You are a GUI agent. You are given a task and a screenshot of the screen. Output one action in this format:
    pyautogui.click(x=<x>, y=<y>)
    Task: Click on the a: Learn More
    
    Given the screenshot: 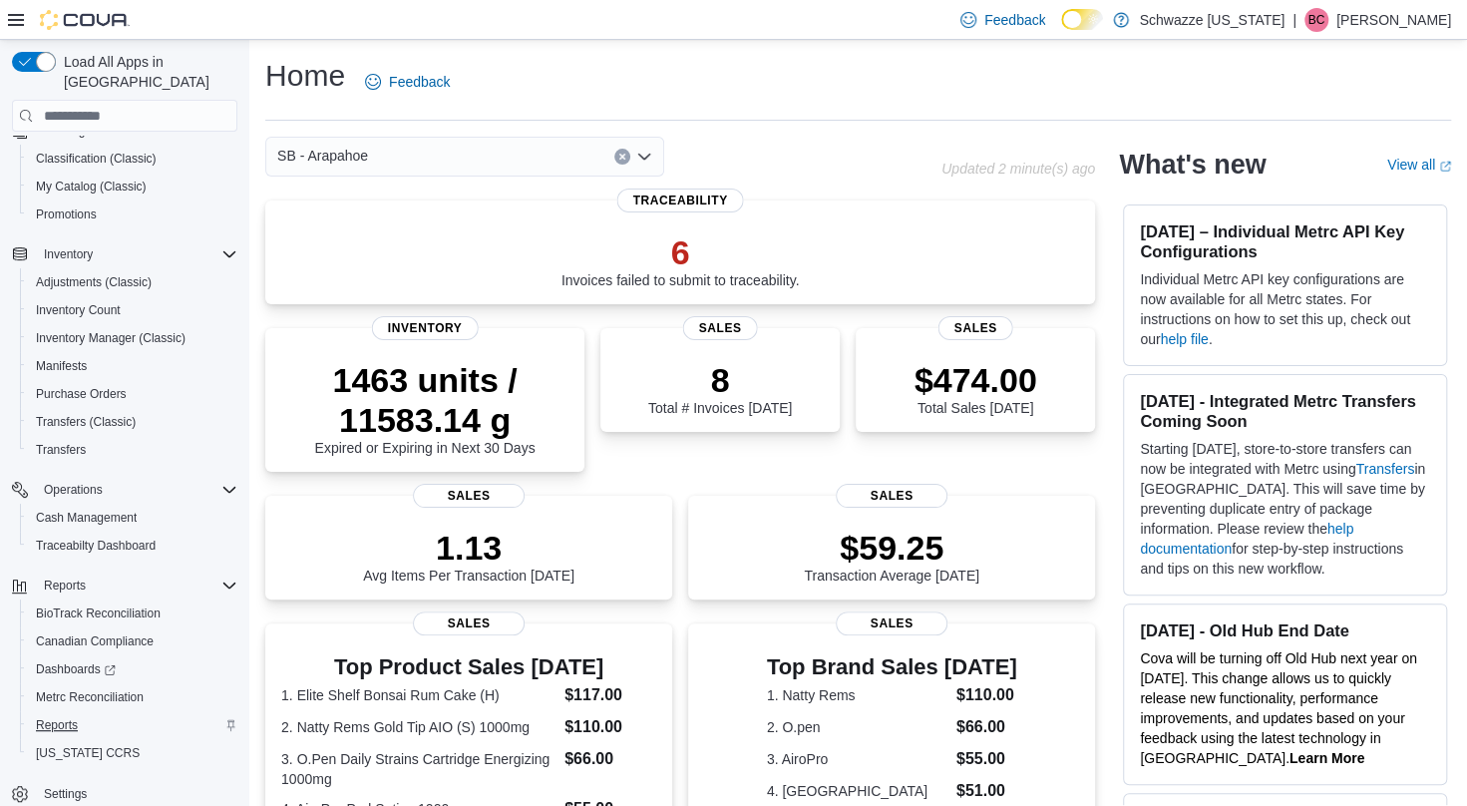 What is the action you would take?
    pyautogui.click(x=1326, y=758)
    